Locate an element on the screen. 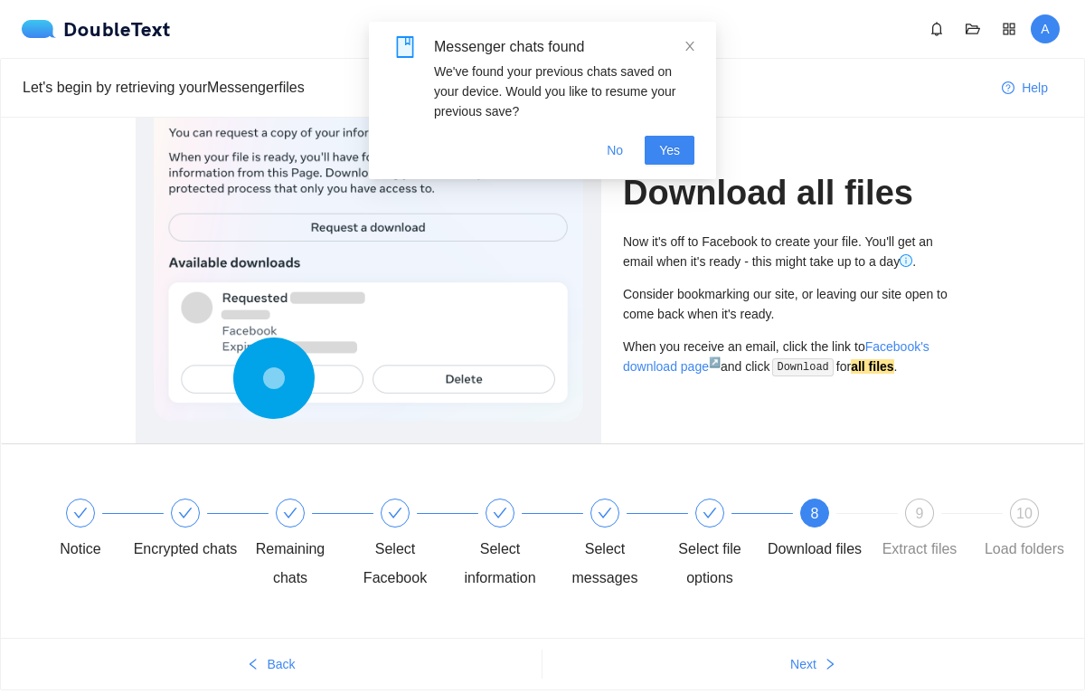  div: We've found your previous chats saved on your device. Would you like to resume your previous save? is located at coordinates (564, 91).